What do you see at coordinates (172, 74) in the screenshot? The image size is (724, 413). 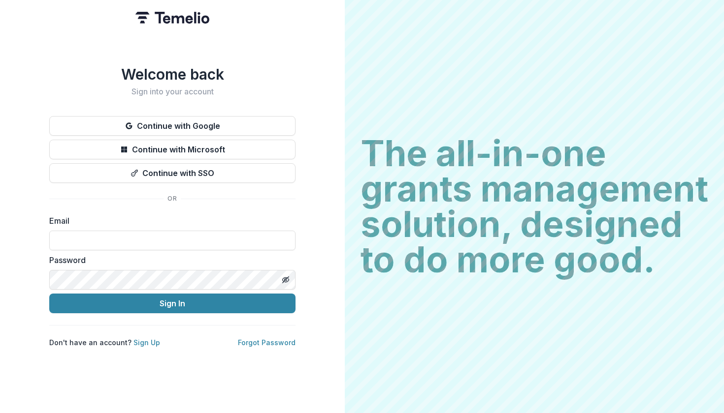 I see `h1: Welcome back` at bounding box center [172, 74].